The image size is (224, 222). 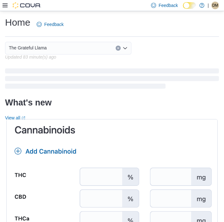 I want to click on span: The Grateful Llama, so click(x=28, y=48).